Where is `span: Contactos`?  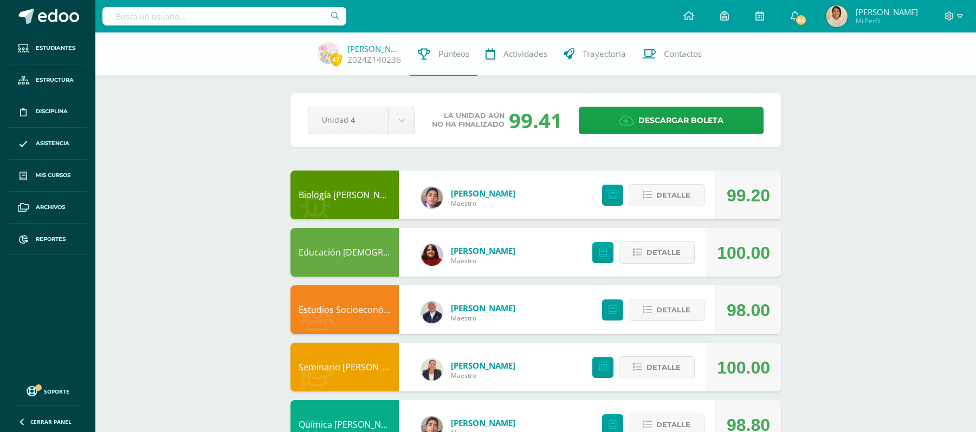
span: Contactos is located at coordinates (683, 54).